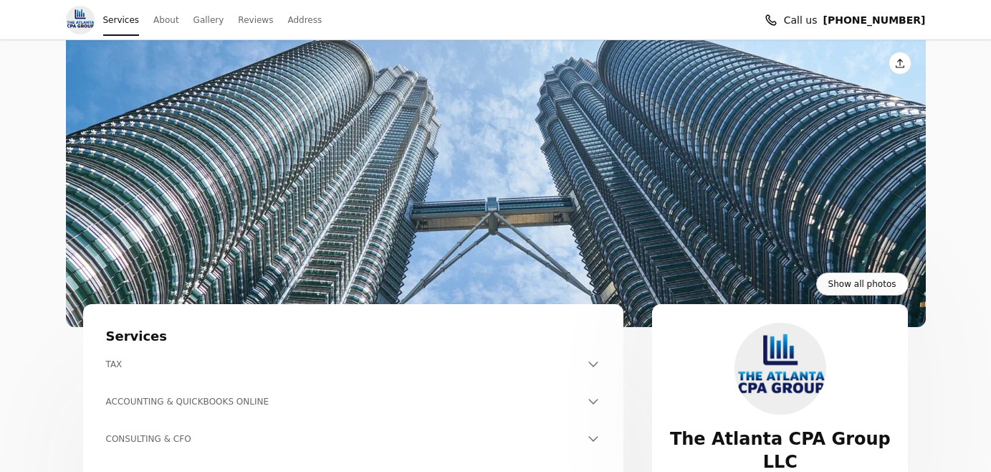 The height and width of the screenshot is (472, 991). I want to click on span: Show all photos, so click(862, 284).